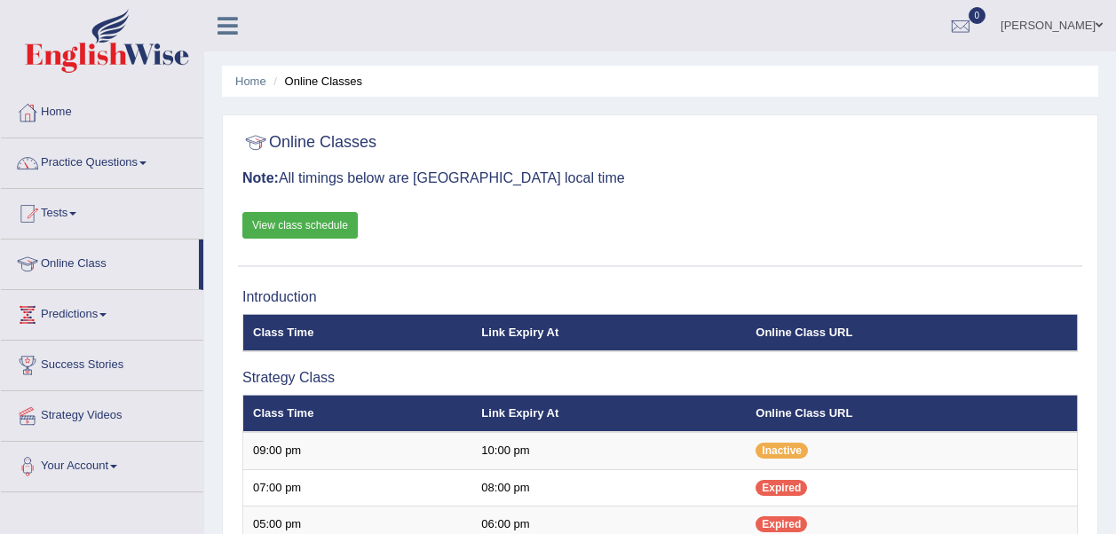 This screenshot has width=1116, height=534. Describe the element at coordinates (608, 488) in the screenshot. I see `td: 08:00 pm` at that location.